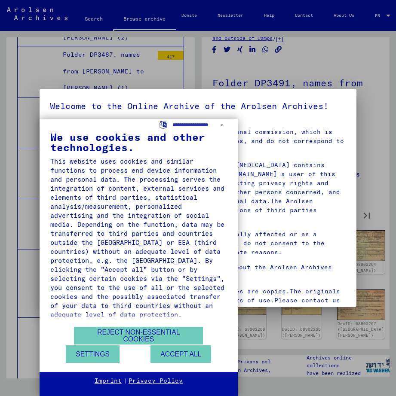 The height and width of the screenshot is (396, 396). I want to click on button: Reject non-essential cookies, so click(138, 336).